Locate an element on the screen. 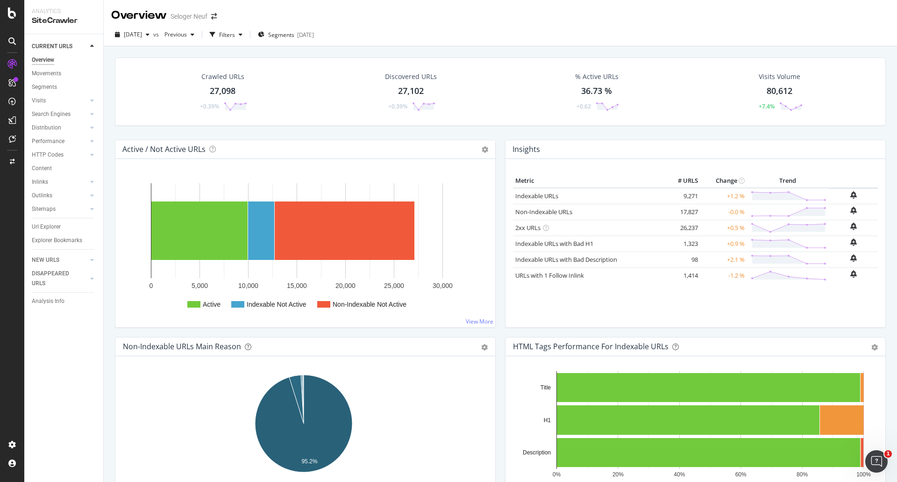 This screenshot has height=482, width=897. text: 80% is located at coordinates (802, 474).